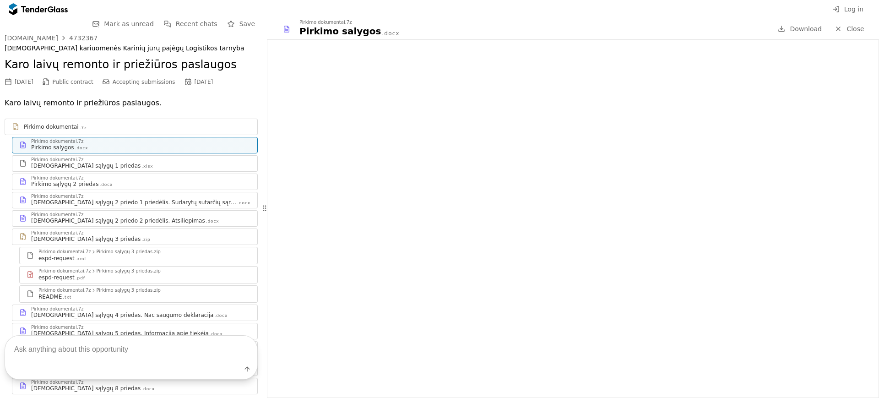 This screenshot has height=398, width=879. What do you see at coordinates (65, 184) in the screenshot?
I see `div: Pirkimo sąlygų 2 priedas` at bounding box center [65, 184].